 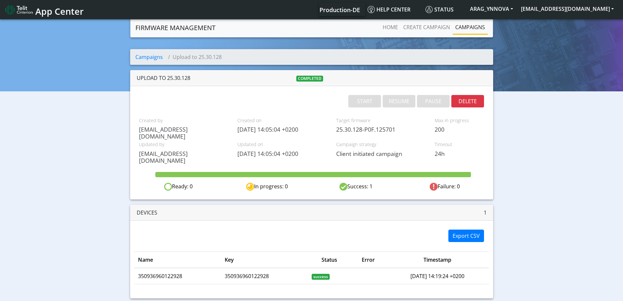 What do you see at coordinates (168, 187) in the screenshot?
I see `img: ready.svg` at bounding box center [168, 187].